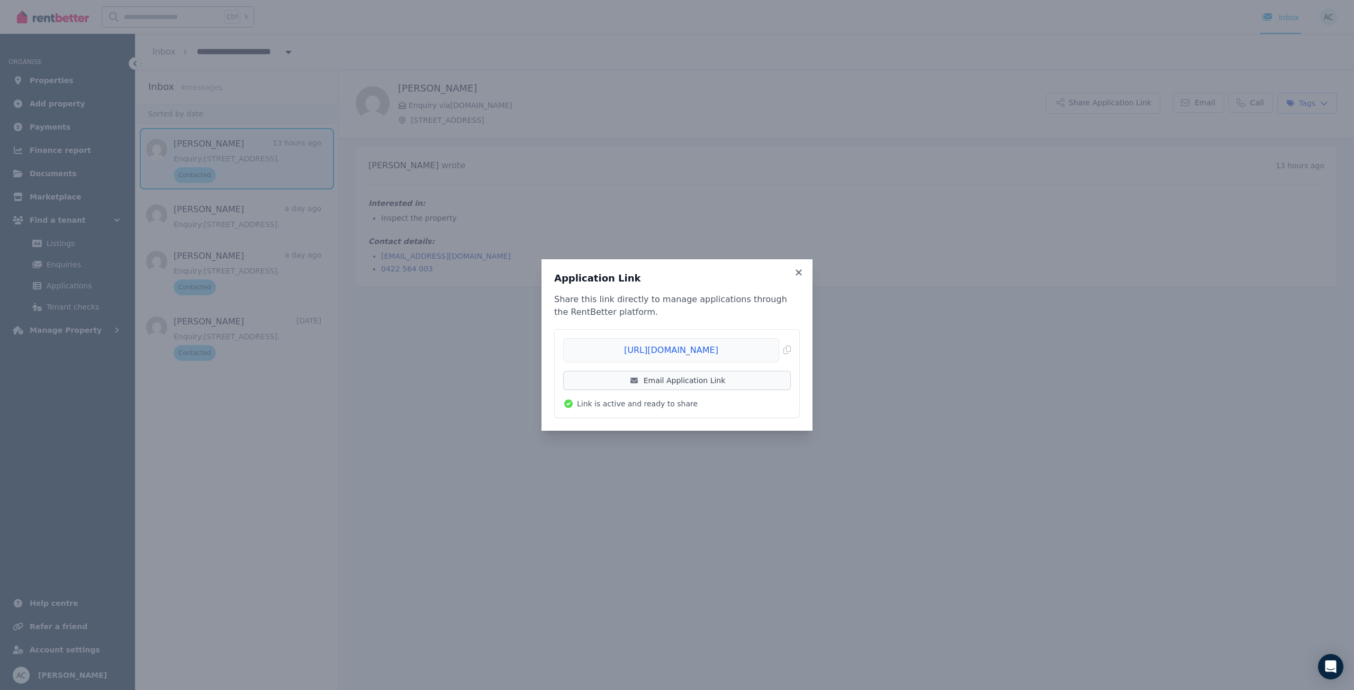  I want to click on h3: Application Link, so click(677, 278).